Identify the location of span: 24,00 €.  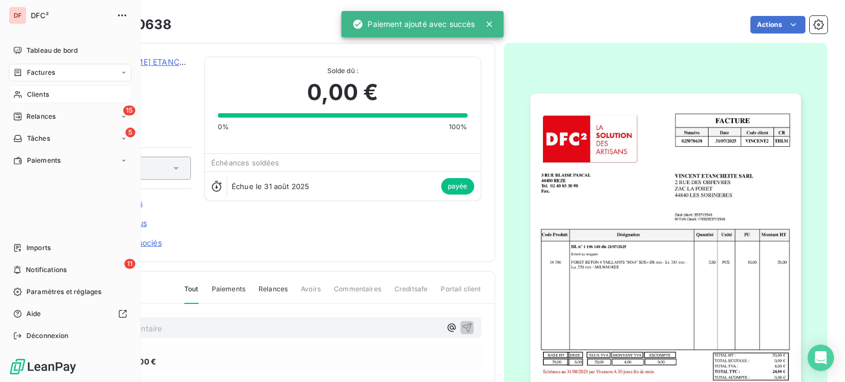
(141, 361).